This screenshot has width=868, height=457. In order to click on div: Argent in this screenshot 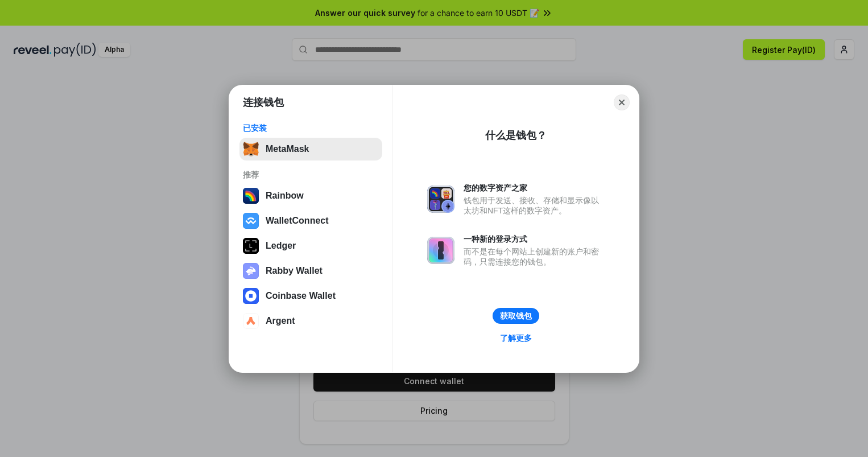, I will do `click(280, 321)`.